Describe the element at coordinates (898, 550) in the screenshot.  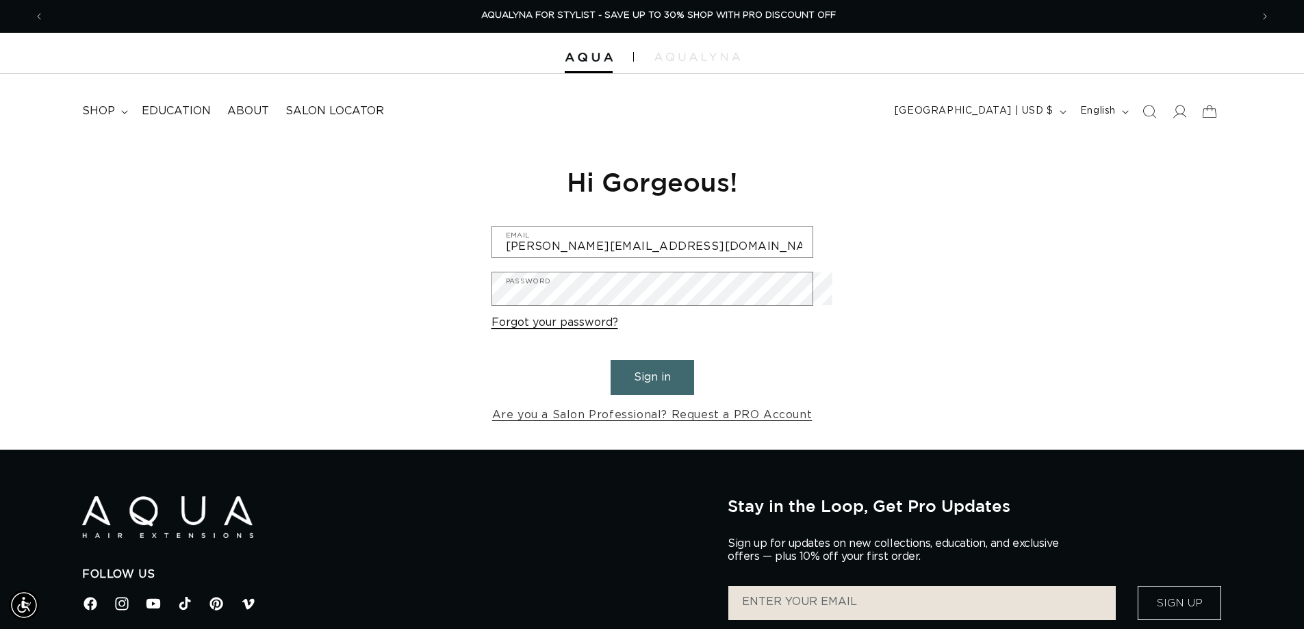
I see `p: Sign up for updates on new collections, education, and exclusive offers — plus 10% off your first...` at that location.